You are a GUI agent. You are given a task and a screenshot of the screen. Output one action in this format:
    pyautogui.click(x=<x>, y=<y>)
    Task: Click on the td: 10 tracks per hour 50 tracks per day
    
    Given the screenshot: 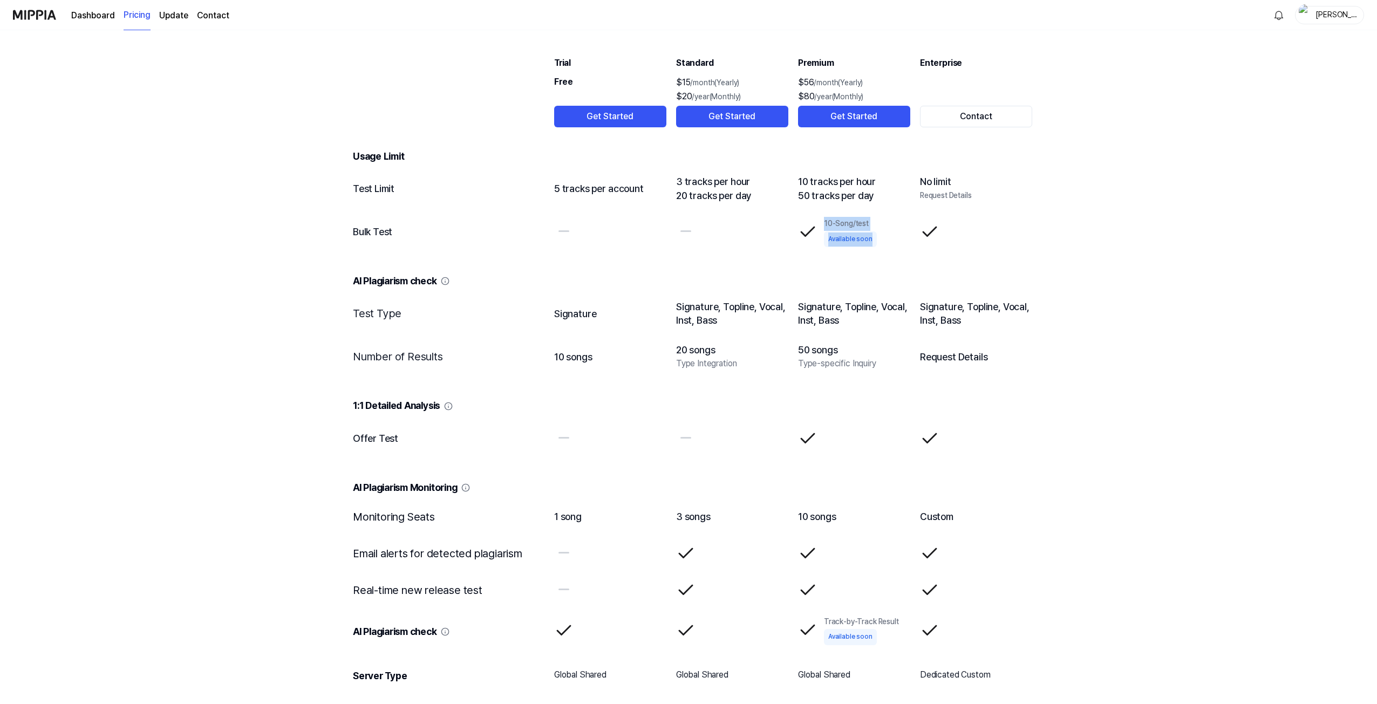 What is the action you would take?
    pyautogui.click(x=854, y=189)
    